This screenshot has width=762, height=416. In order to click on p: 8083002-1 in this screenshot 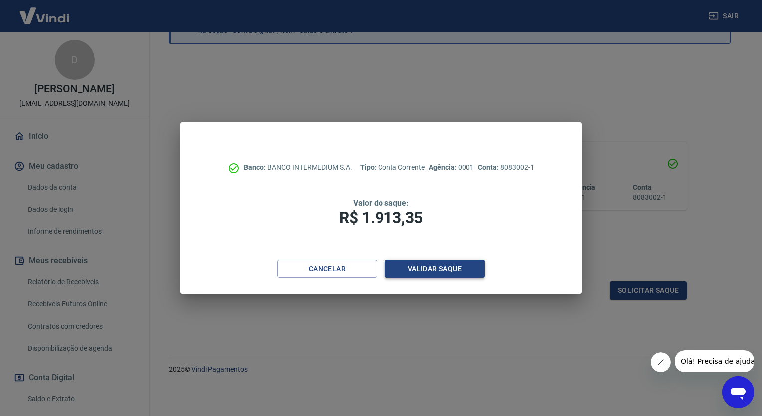, I will do `click(506, 167)`.